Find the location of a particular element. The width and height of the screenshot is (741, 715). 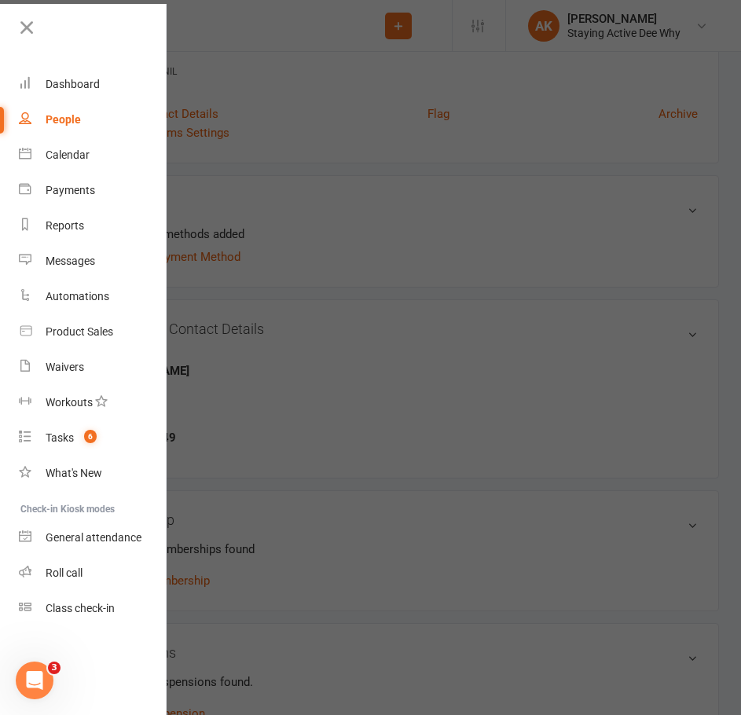

a: Workouts is located at coordinates (93, 402).